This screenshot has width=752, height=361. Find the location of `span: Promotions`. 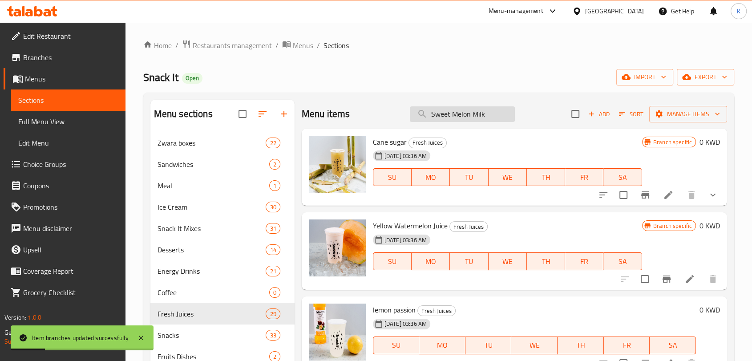

span: Promotions is located at coordinates (71, 207).